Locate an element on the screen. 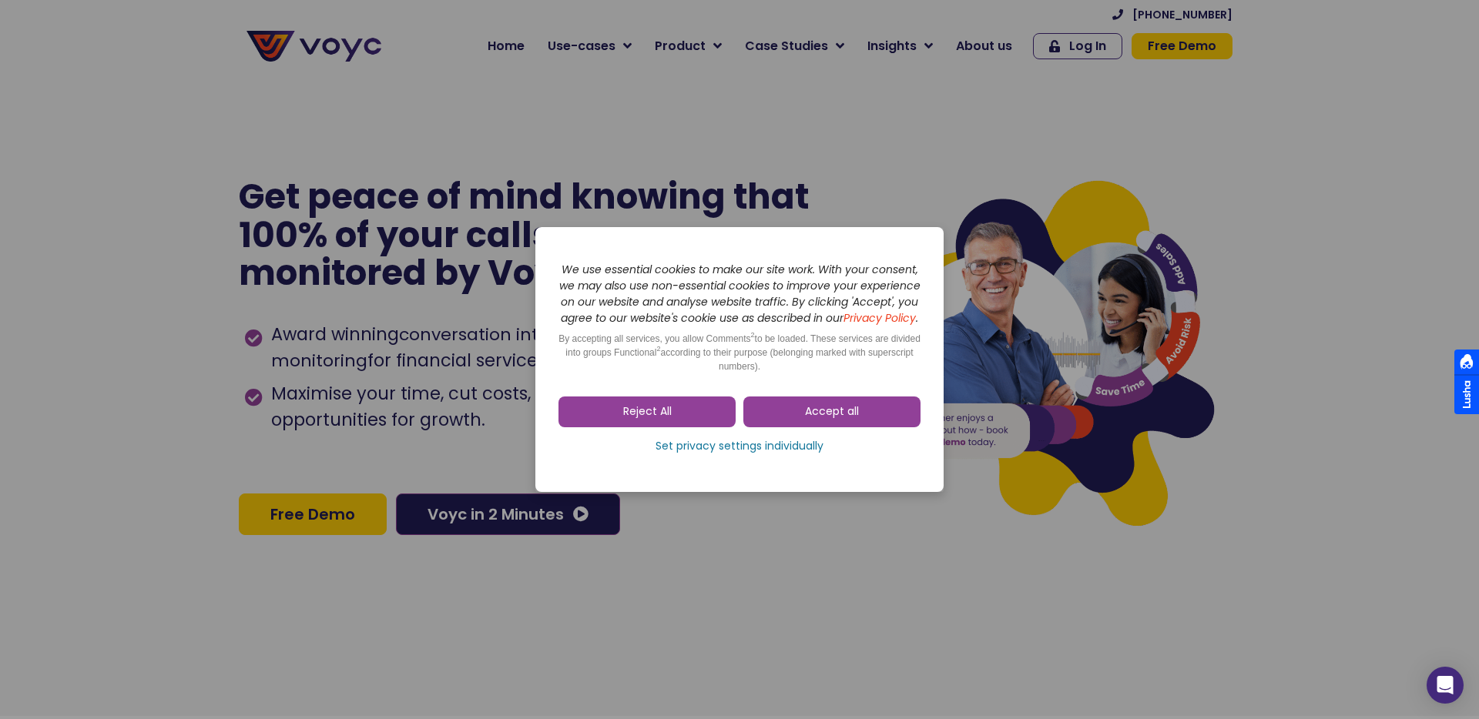 This screenshot has width=1479, height=719. span: Set privacy settings individually is located at coordinates (739, 447).